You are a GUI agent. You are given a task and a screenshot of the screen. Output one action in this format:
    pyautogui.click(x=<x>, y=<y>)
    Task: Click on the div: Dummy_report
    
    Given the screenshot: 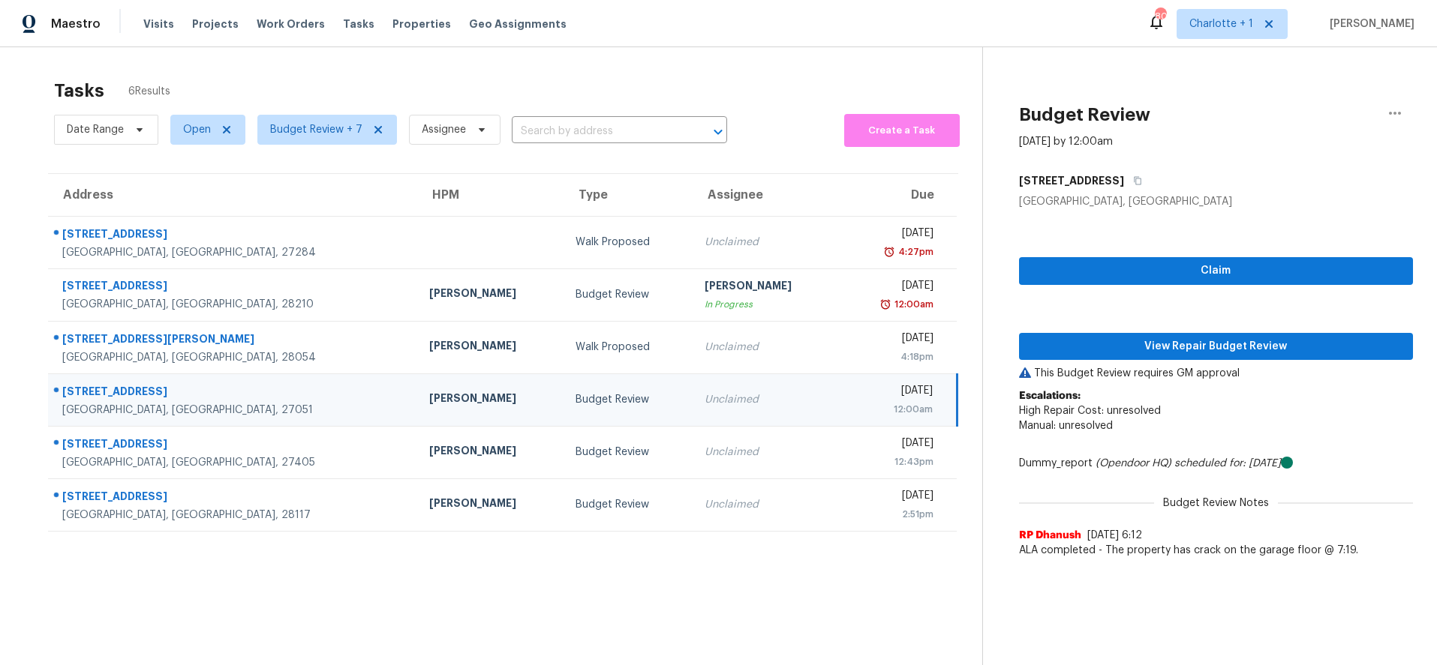 What is the action you would take?
    pyautogui.click(x=1216, y=464)
    